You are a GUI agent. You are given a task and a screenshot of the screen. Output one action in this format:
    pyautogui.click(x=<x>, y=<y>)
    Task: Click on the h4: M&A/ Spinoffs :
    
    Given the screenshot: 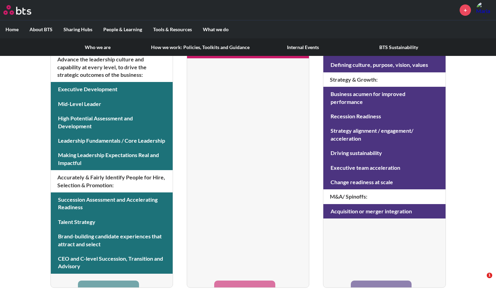 What is the action you would take?
    pyautogui.click(x=384, y=197)
    